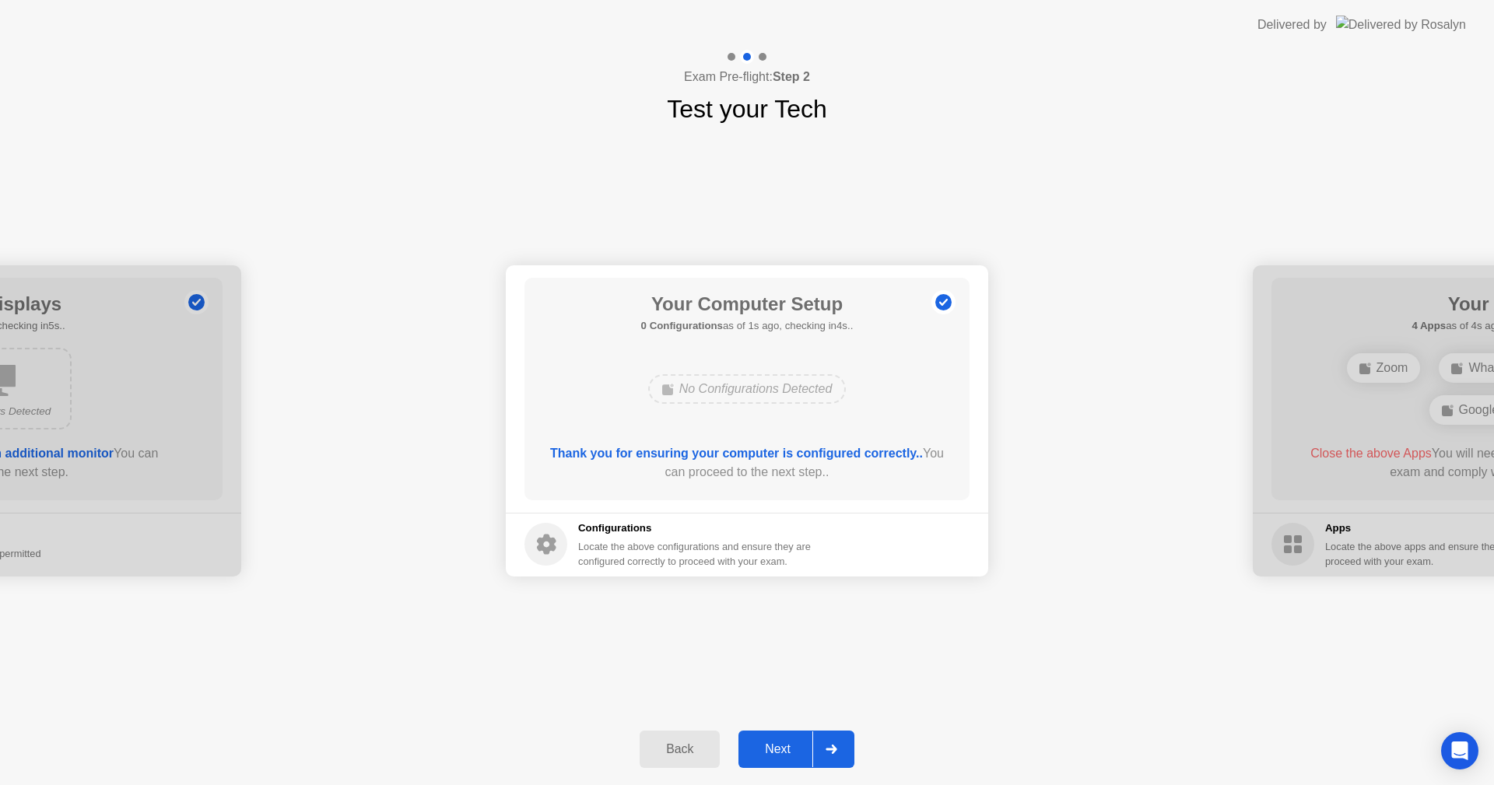  I want to click on div: No Configurations Detected, so click(747, 389).